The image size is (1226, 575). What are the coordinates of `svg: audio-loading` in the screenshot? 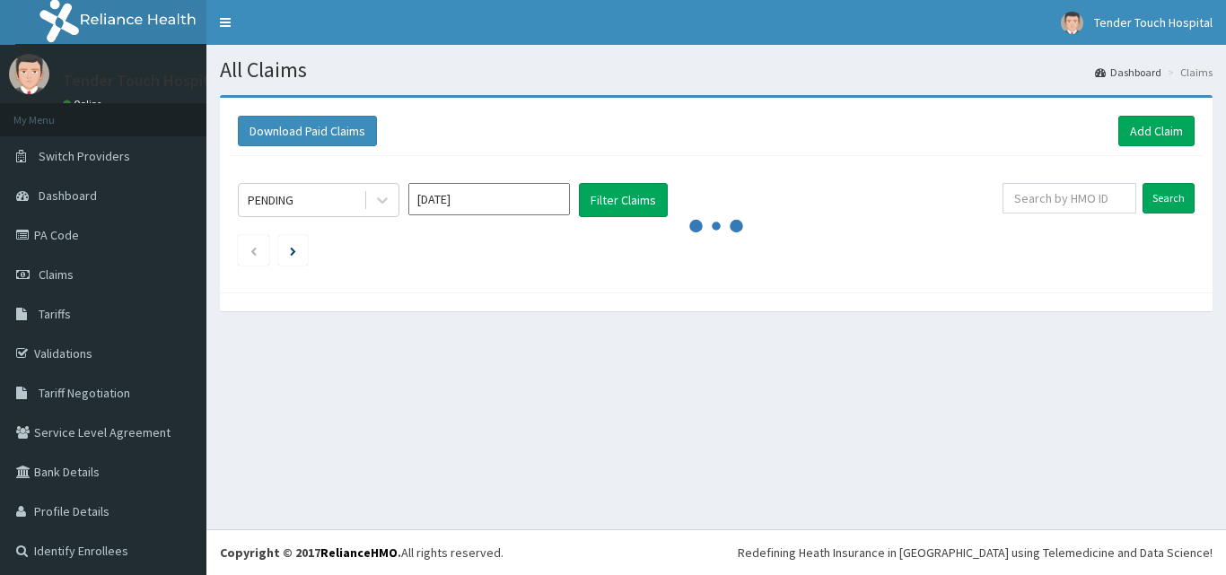 It's located at (716, 226).